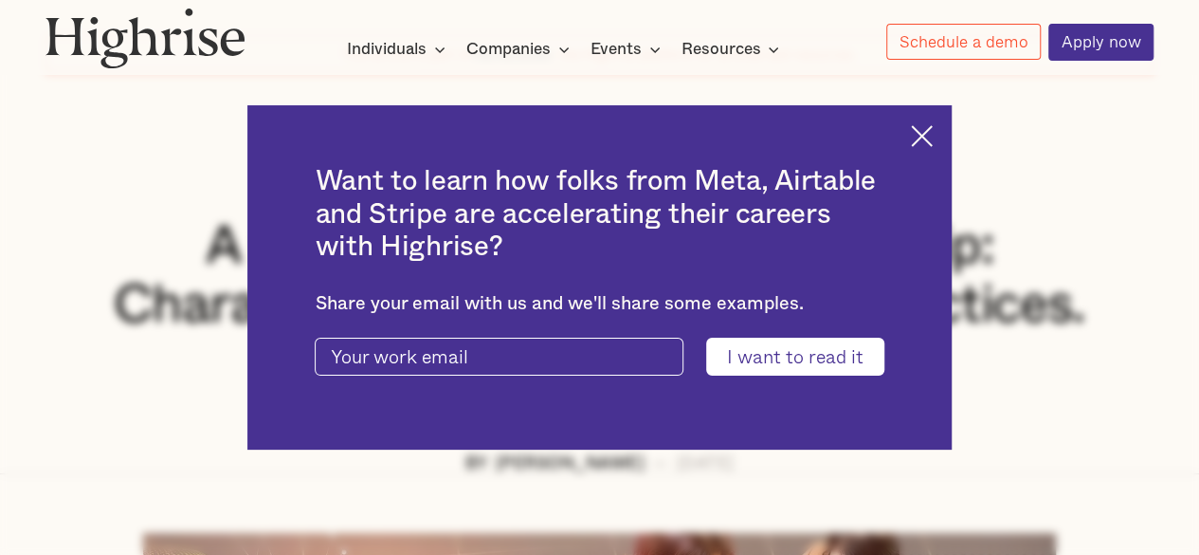  Describe the element at coordinates (963, 42) in the screenshot. I see `a: Schedule a demo` at that location.